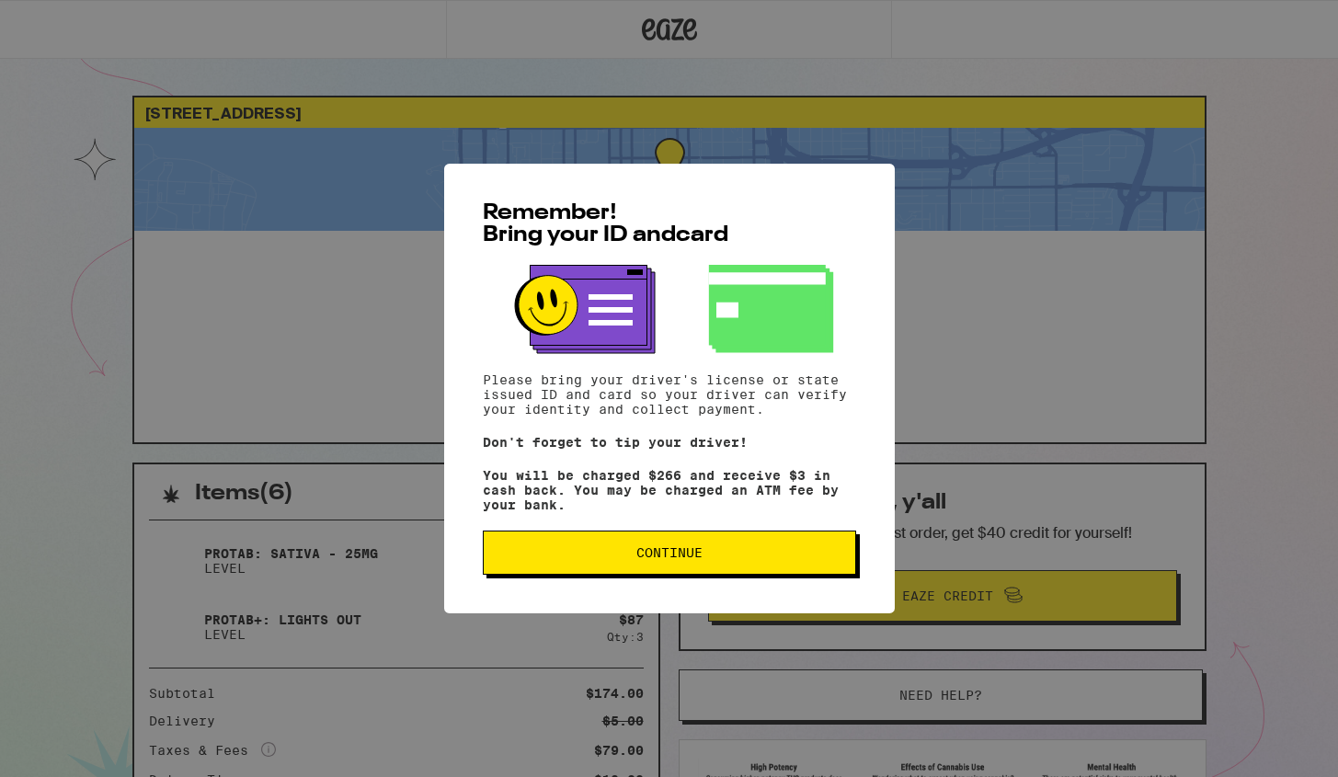 The image size is (1338, 777). I want to click on span: Continue, so click(670, 553).